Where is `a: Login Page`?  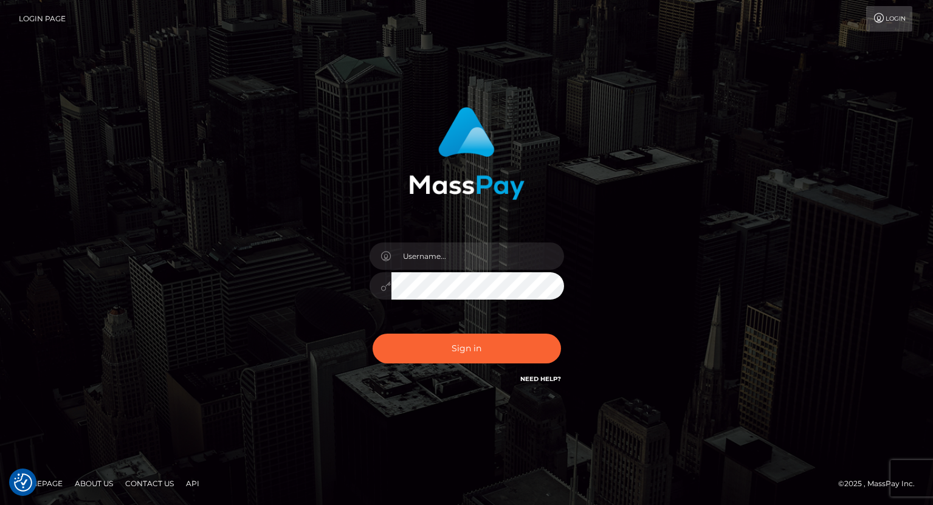
a: Login Page is located at coordinates (42, 19).